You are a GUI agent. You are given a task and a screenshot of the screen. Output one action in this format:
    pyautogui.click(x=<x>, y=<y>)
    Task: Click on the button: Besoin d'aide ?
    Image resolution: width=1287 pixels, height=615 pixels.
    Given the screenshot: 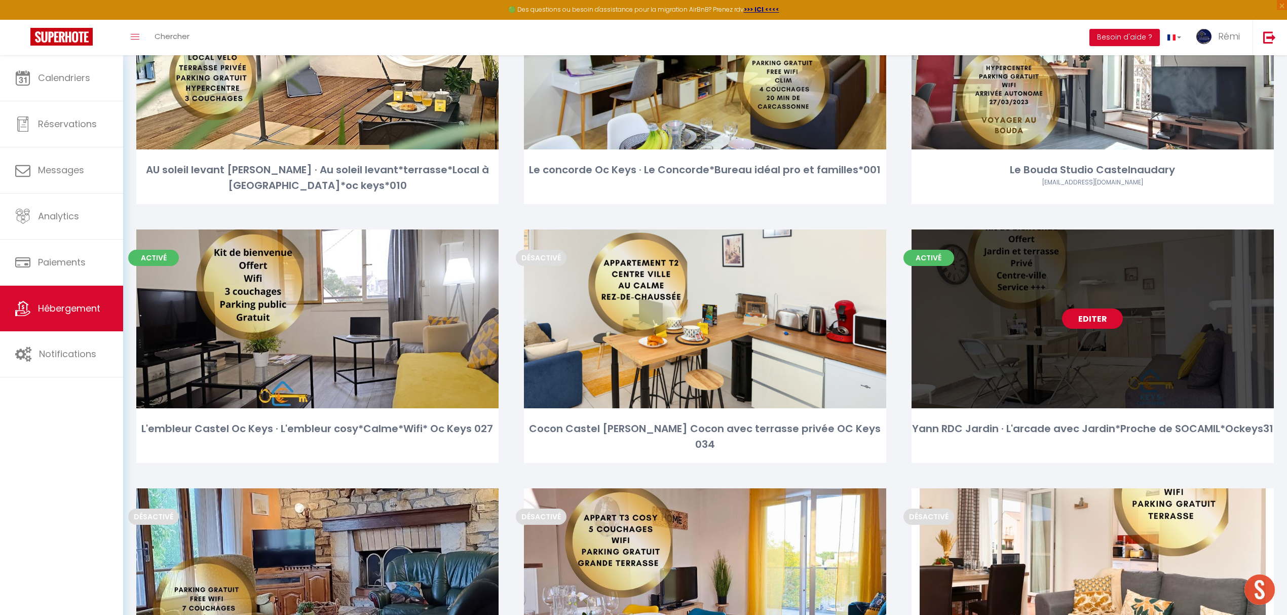 What is the action you would take?
    pyautogui.click(x=1124, y=37)
    